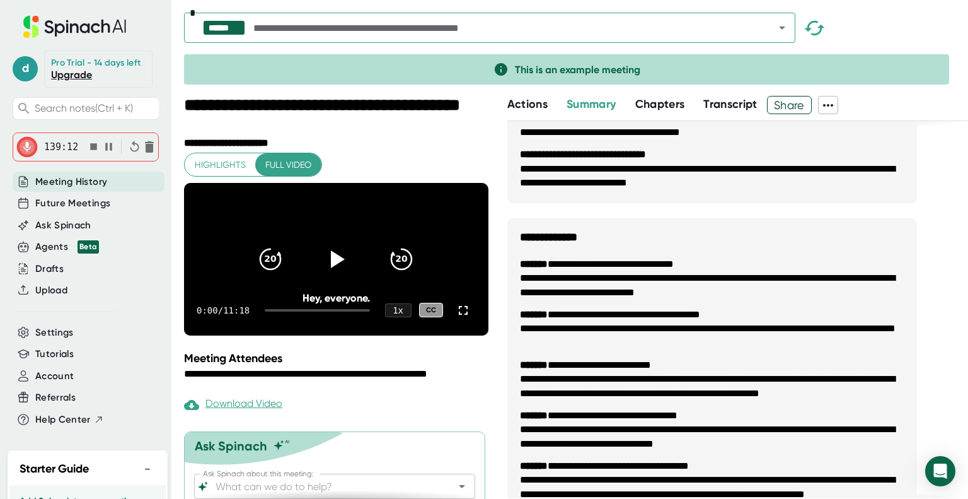  I want to click on span: This is an example meeting, so click(577, 69).